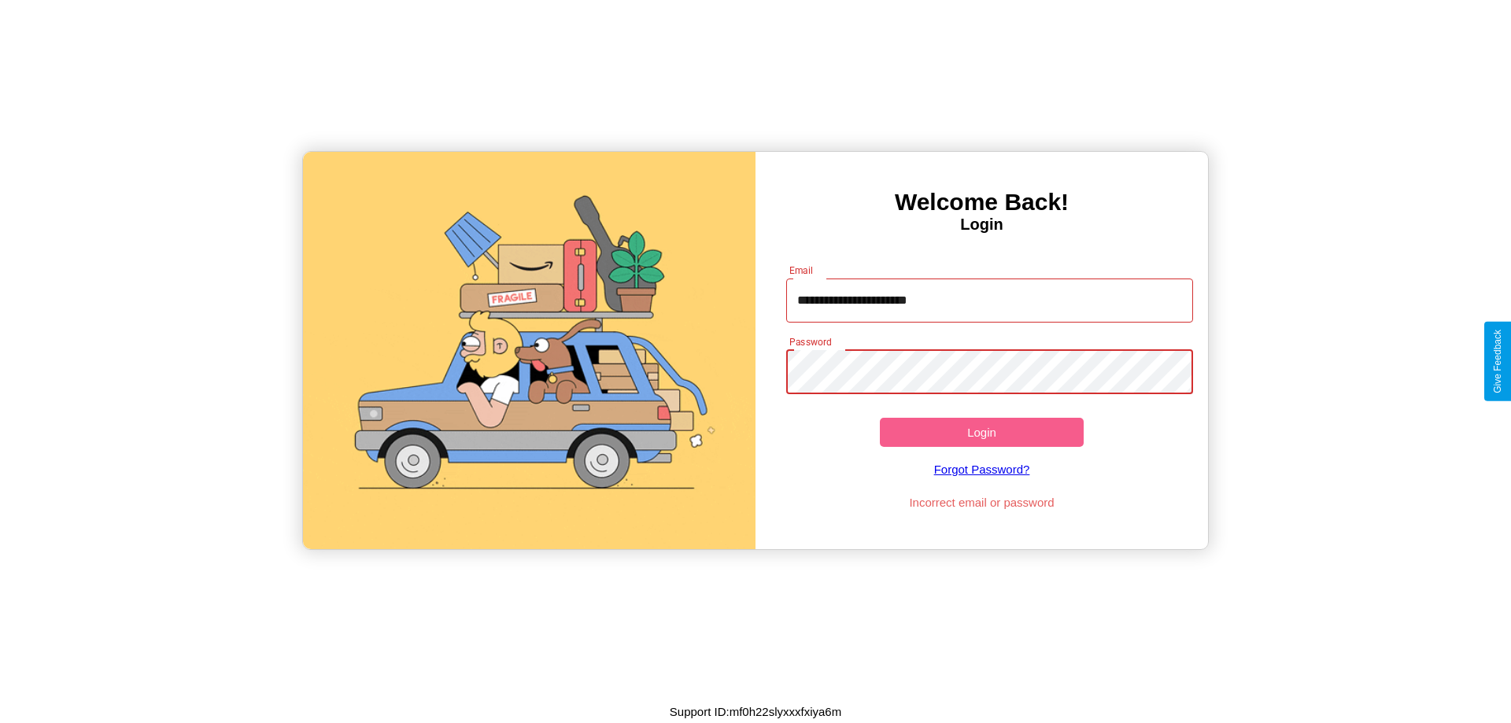 This screenshot has width=1511, height=723. I want to click on img: gif, so click(529, 350).